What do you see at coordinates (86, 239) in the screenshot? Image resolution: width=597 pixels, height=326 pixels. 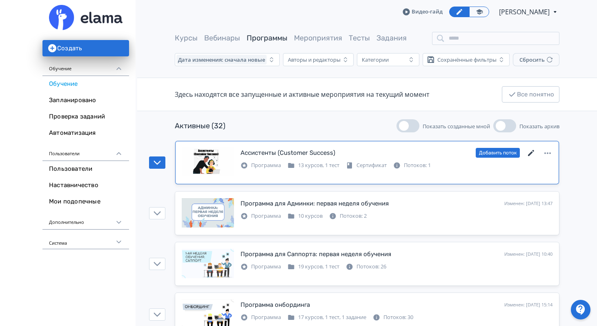 I see `div: Система` at bounding box center [86, 239].